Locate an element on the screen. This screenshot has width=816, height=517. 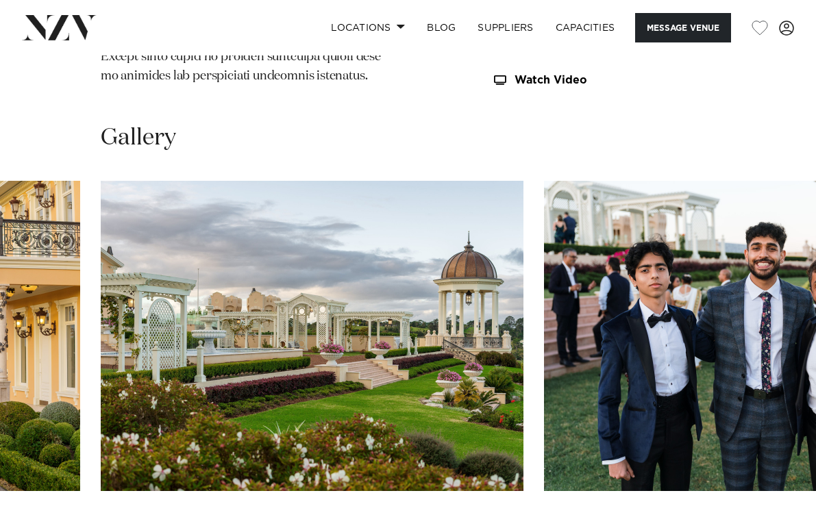
h2: Gallery is located at coordinates (138, 138).